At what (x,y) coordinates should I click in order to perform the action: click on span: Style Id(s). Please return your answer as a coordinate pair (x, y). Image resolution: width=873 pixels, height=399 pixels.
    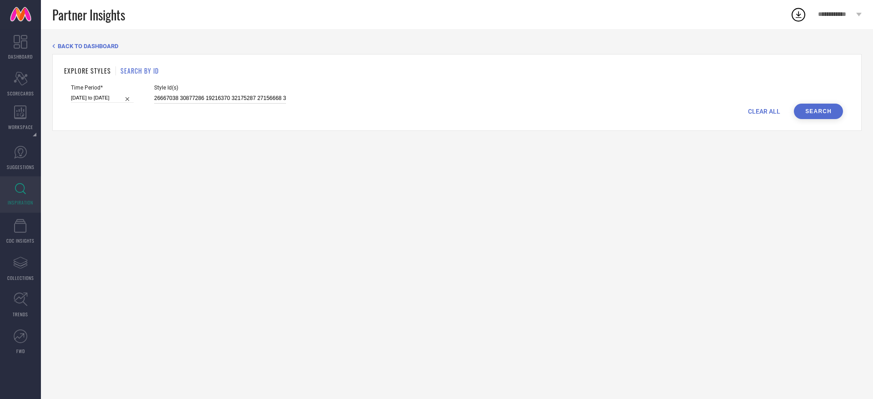
    Looking at the image, I should click on (220, 88).